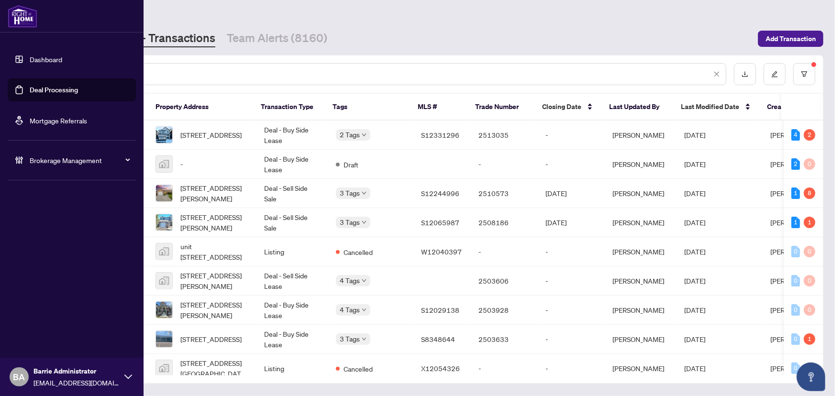 Image resolution: width=835 pixels, height=396 pixels. I want to click on span: X12054326, so click(440, 369).